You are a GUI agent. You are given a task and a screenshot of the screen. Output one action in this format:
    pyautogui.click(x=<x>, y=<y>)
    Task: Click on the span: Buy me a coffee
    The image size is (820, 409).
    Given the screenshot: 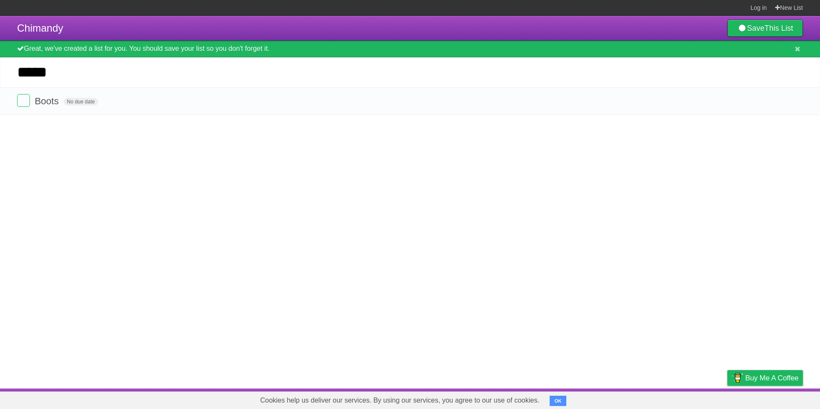 What is the action you would take?
    pyautogui.click(x=771, y=377)
    